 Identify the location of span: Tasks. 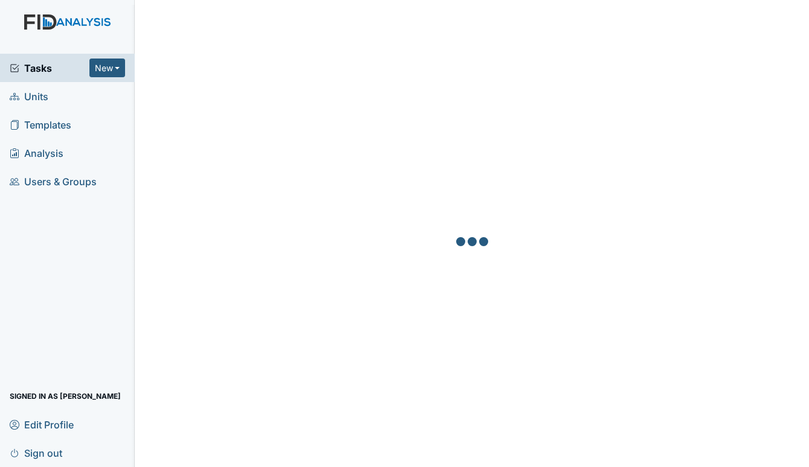
(50, 68).